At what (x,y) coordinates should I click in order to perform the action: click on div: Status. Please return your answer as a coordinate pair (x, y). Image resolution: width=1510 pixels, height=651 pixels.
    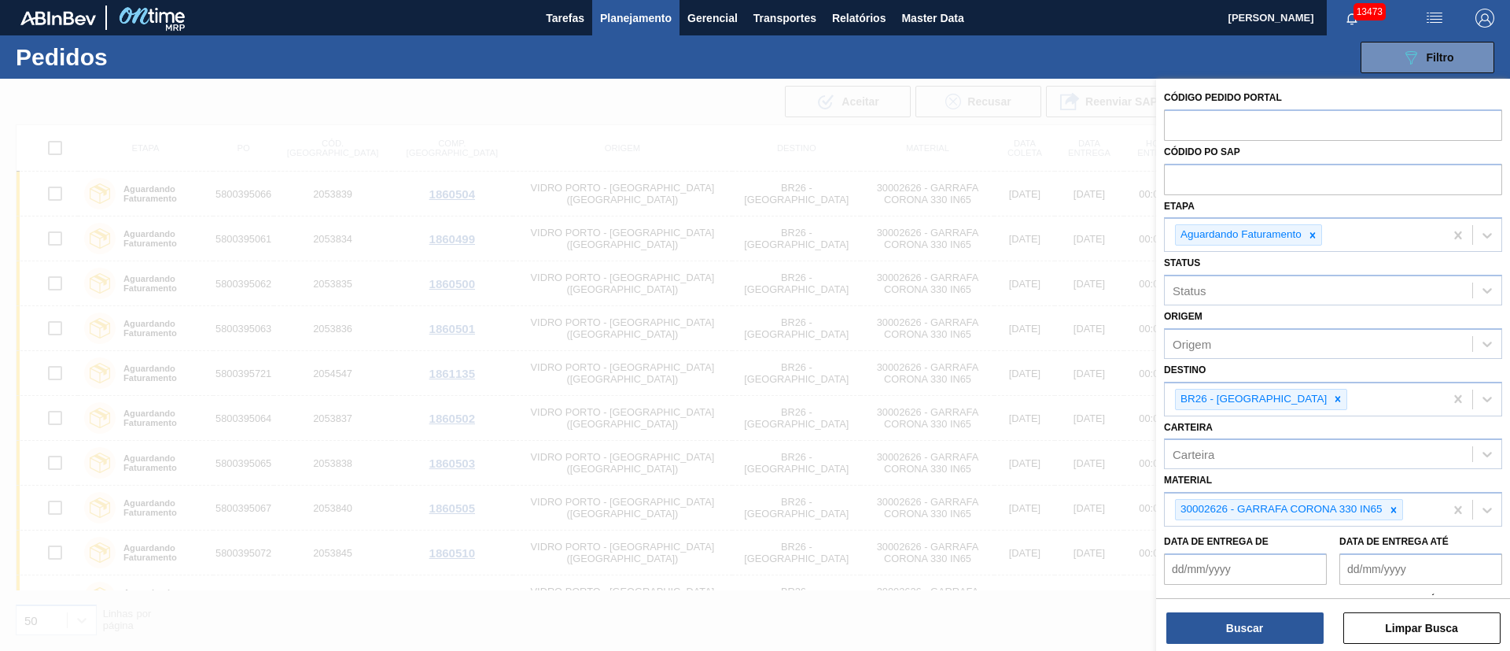
    Looking at the image, I should click on (1190, 290).